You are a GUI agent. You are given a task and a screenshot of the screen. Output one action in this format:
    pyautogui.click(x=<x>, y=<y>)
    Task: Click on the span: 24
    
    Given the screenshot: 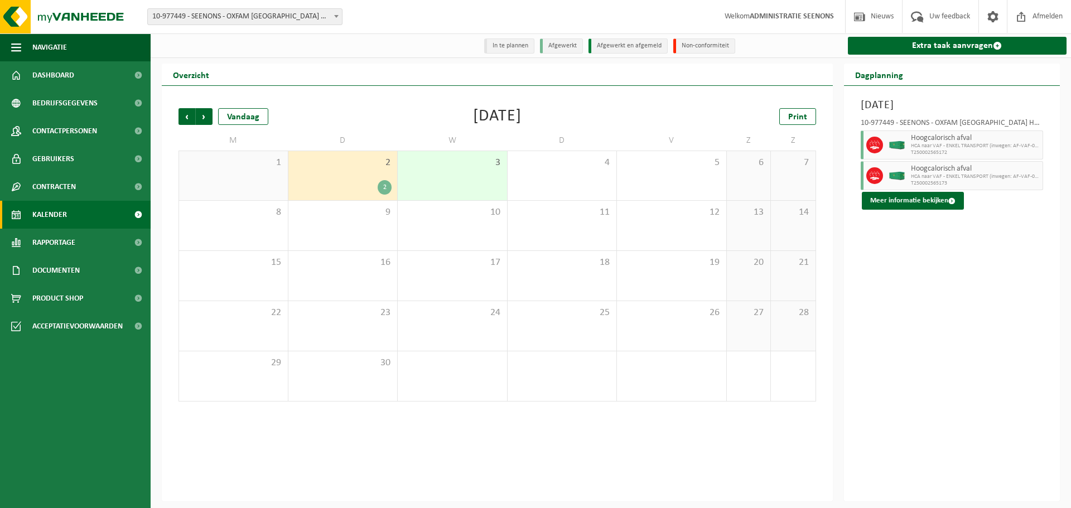 What is the action you would take?
    pyautogui.click(x=452, y=313)
    